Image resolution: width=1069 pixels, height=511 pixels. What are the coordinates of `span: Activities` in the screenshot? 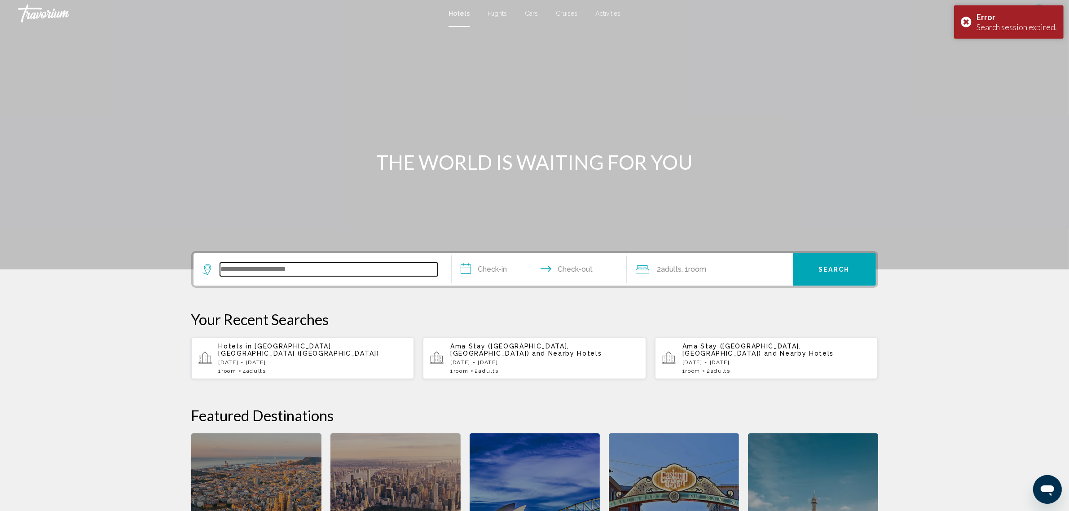 It's located at (608, 13).